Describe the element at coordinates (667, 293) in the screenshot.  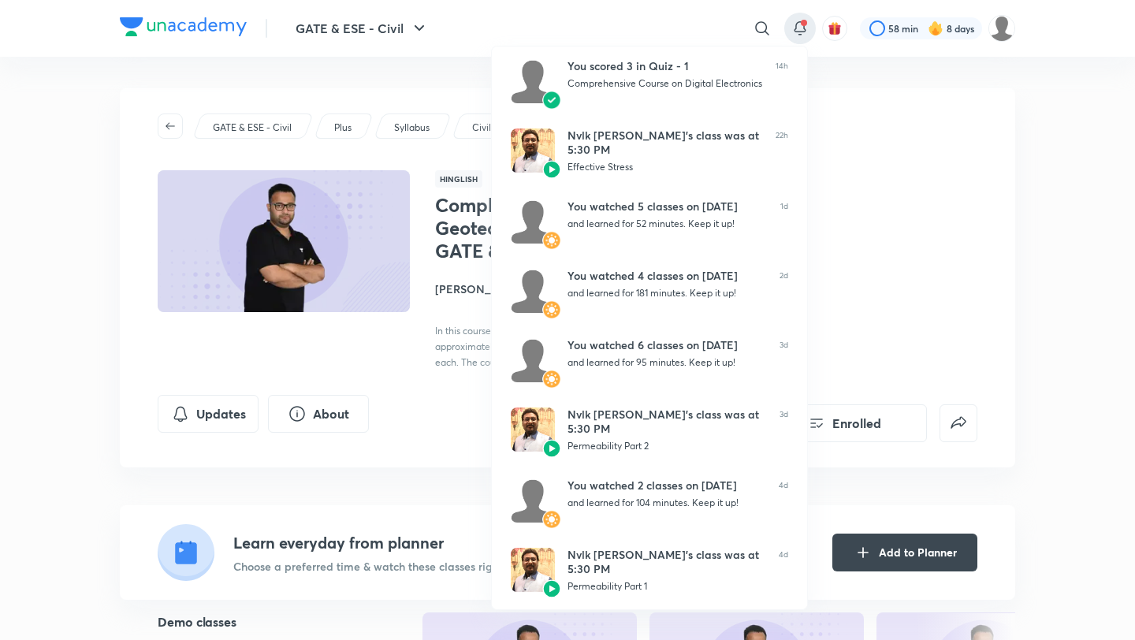
I see `div: and learned for 181 minutes. Keep it up!` at that location.